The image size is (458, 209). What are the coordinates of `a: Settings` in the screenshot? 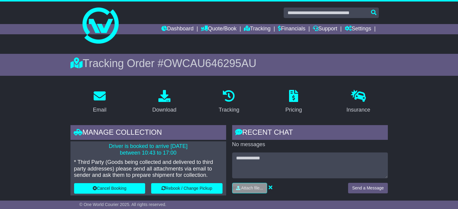 It's located at (358, 29).